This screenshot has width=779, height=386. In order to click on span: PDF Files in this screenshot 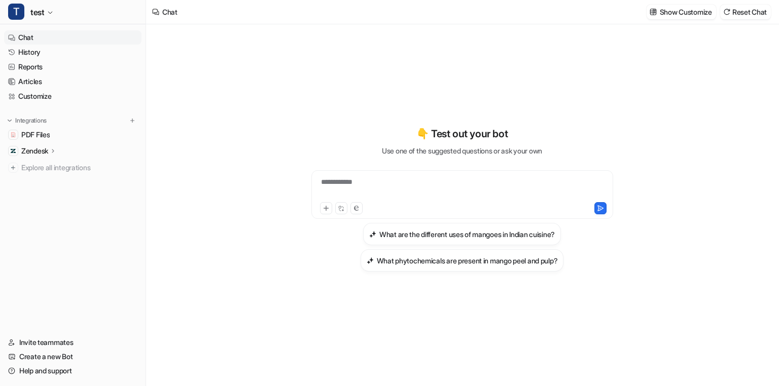, I will do `click(35, 135)`.